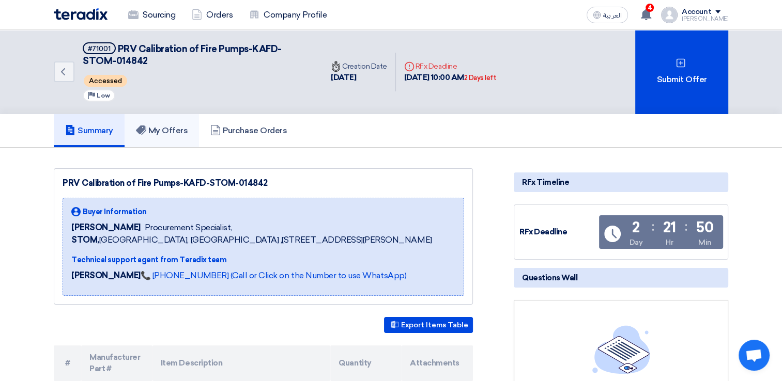 This screenshot has width=782, height=381. I want to click on div: Hr, so click(669, 242).